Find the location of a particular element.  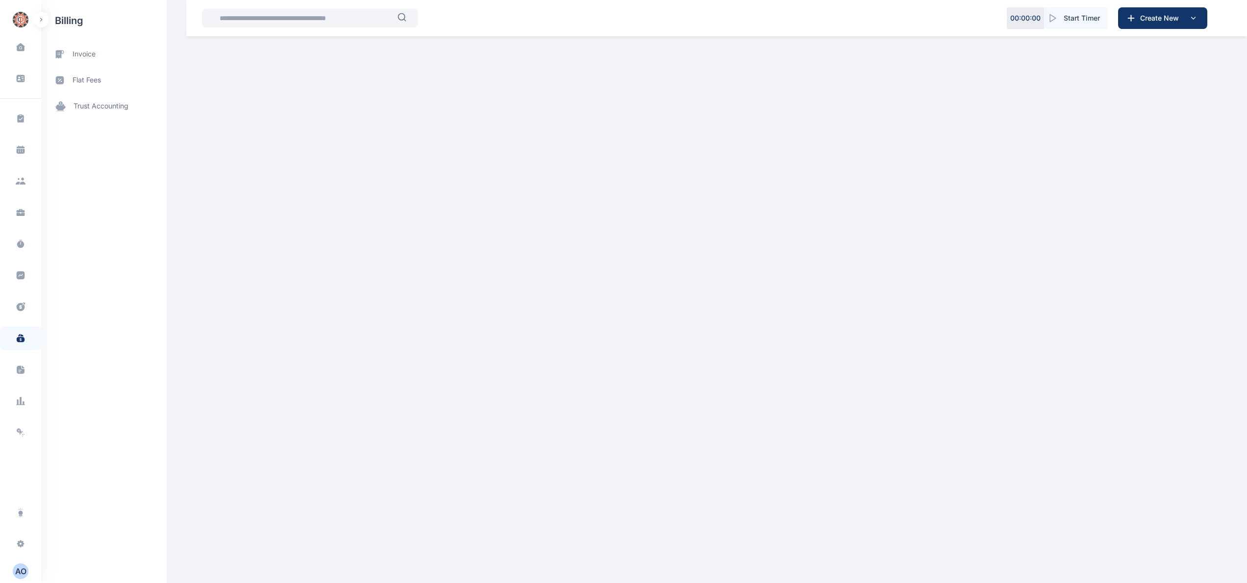

span: flat fees is located at coordinates (87, 80).